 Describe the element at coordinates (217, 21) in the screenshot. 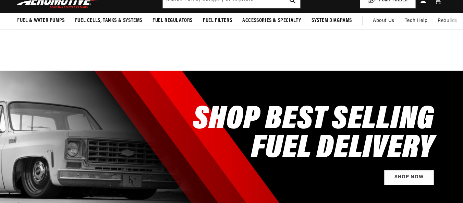

I see `span: Fuel Filters` at that location.